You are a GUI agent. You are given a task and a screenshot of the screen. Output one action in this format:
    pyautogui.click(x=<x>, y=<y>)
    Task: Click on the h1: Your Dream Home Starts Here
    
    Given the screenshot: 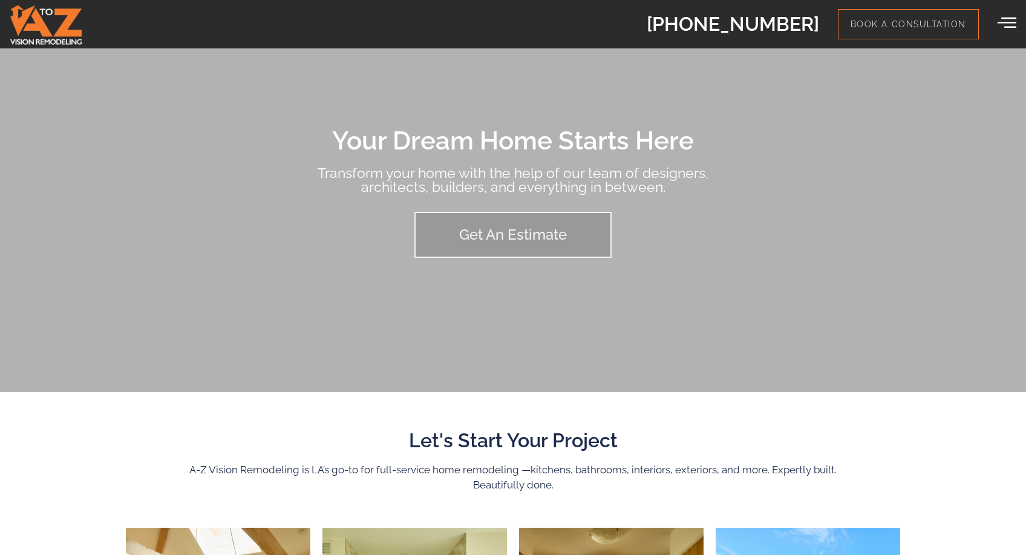 What is the action you would take?
    pyautogui.click(x=513, y=141)
    